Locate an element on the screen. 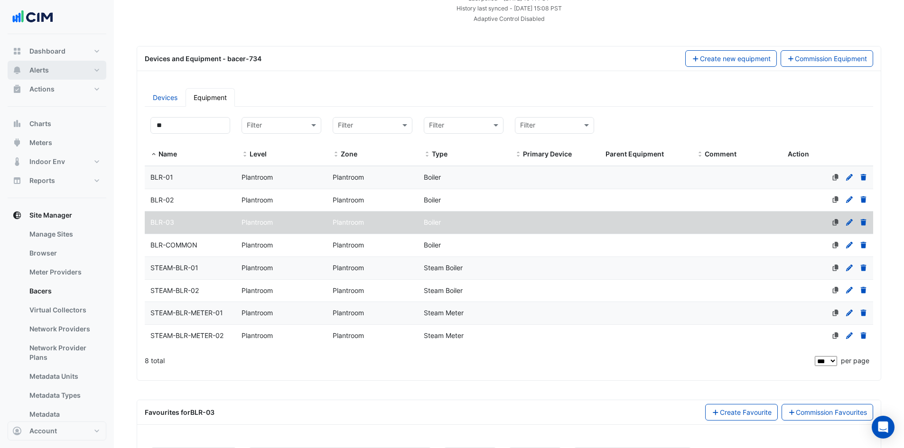  span: Site Manager is located at coordinates (51, 215).